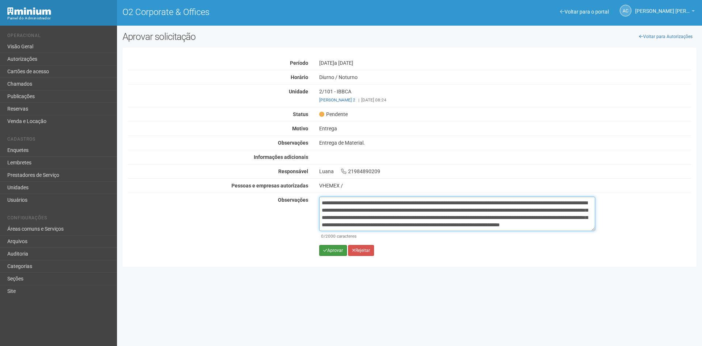 This screenshot has height=346, width=702. What do you see at coordinates (663, 7) in the screenshot?
I see `span: Ana Carla de Carvalho Silva` at bounding box center [663, 7].